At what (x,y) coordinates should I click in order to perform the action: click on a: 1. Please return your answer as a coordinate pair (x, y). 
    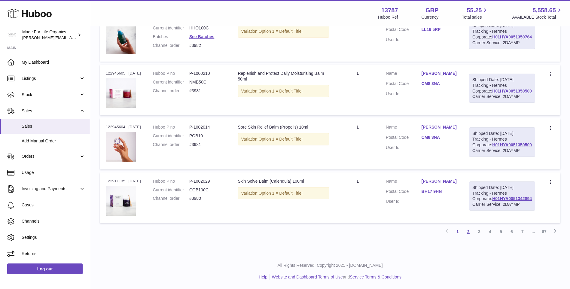
    Looking at the image, I should click on (458, 232).